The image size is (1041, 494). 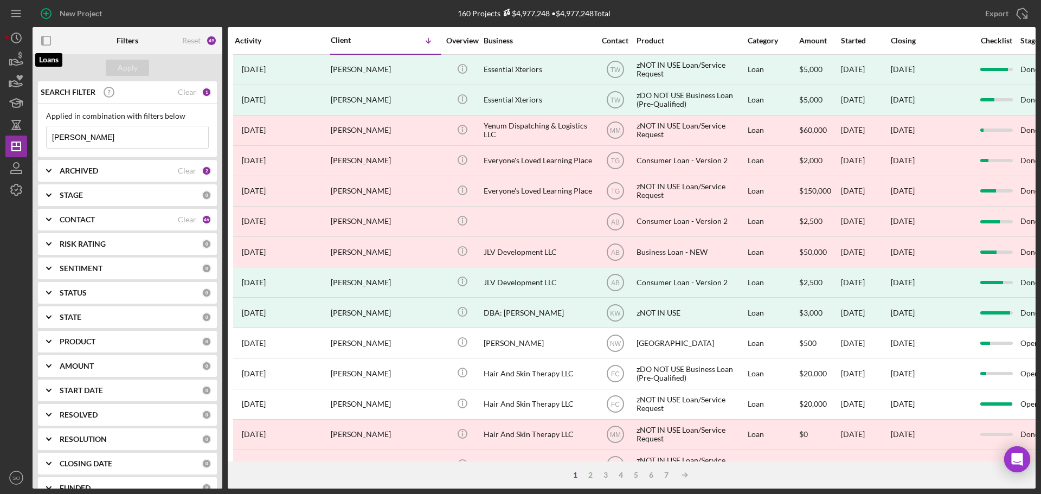 I want to click on time: 2023-10-31 02:34, so click(x=254, y=191).